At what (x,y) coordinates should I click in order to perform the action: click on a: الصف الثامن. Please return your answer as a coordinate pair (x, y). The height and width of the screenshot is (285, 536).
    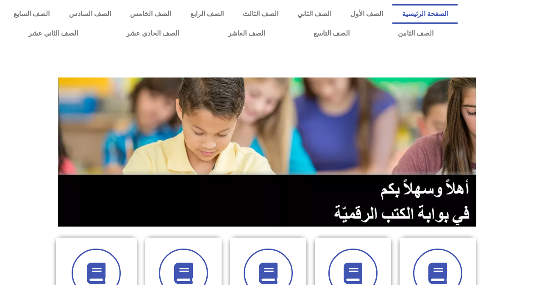
    Looking at the image, I should click on (415, 33).